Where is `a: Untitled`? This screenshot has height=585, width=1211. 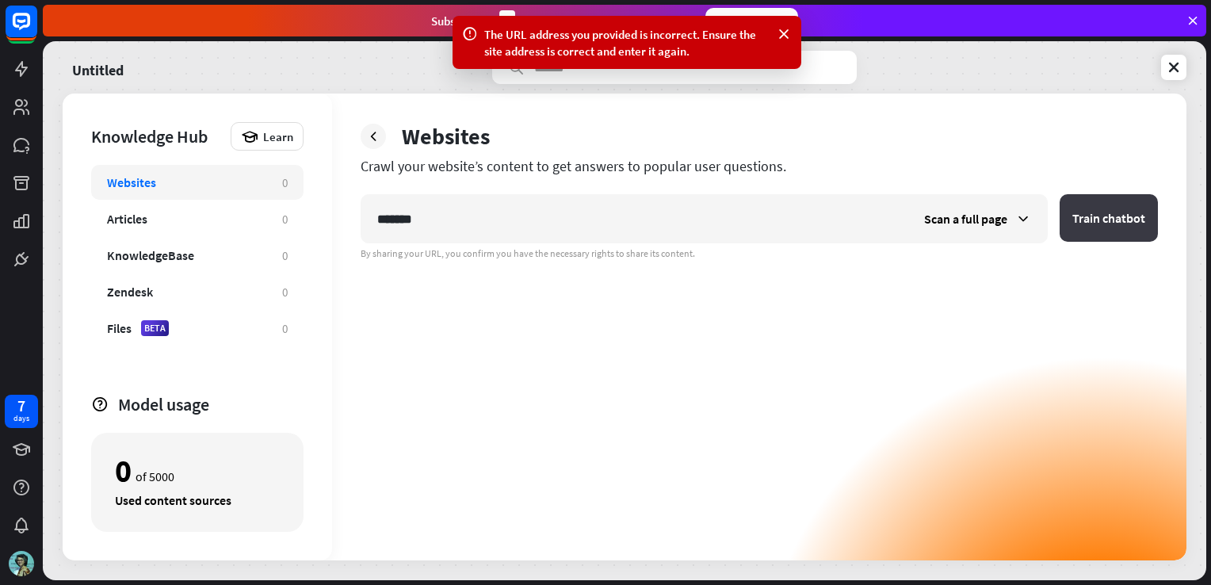 a: Untitled is located at coordinates (98, 67).